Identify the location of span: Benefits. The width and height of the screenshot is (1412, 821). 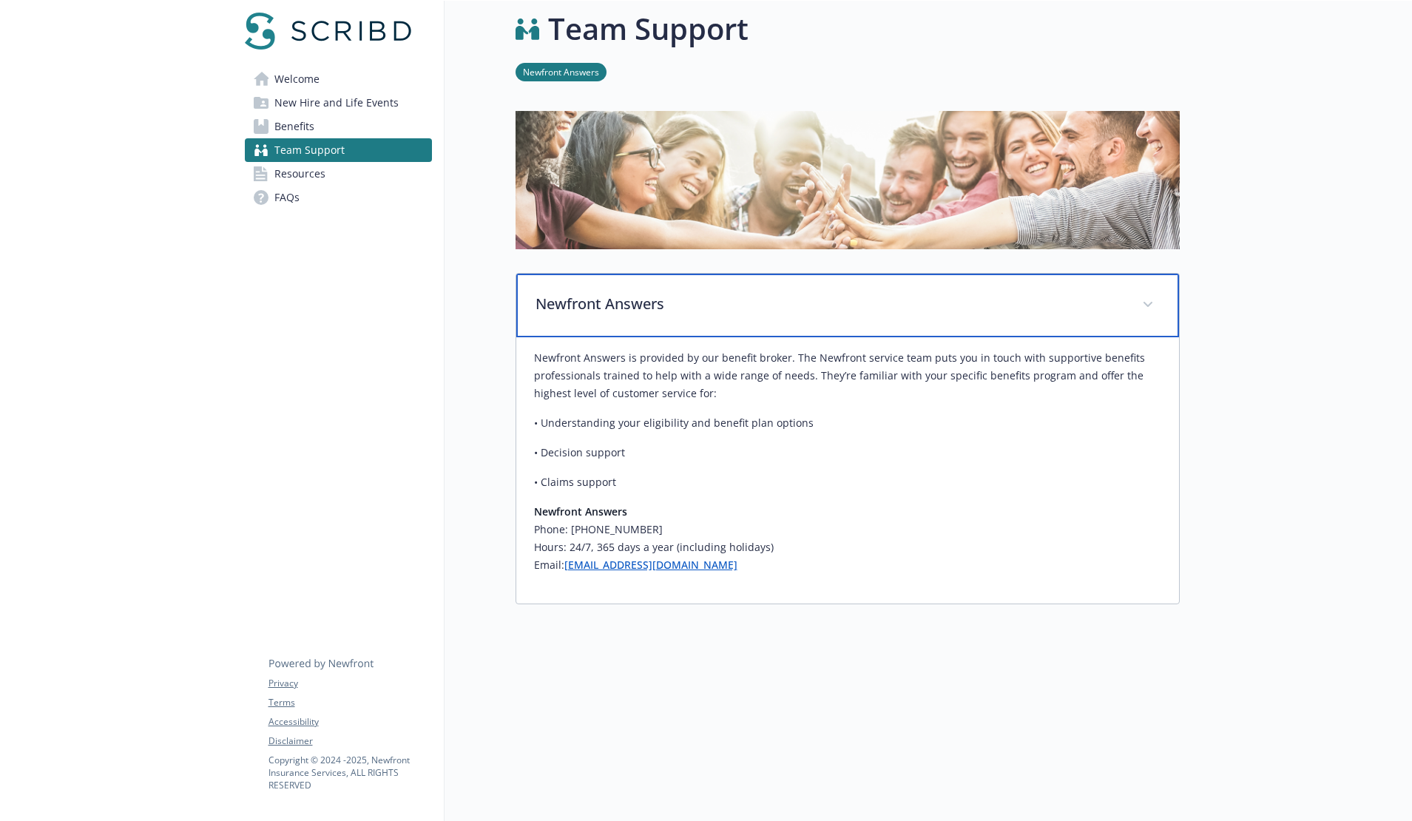
(294, 126).